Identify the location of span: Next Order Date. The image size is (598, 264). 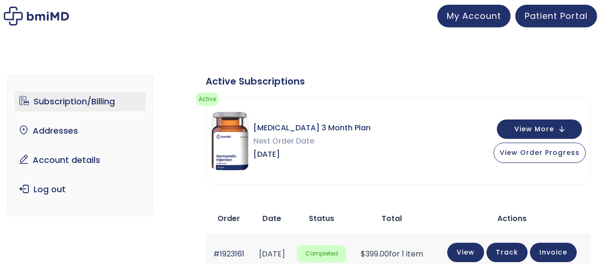
(312, 141).